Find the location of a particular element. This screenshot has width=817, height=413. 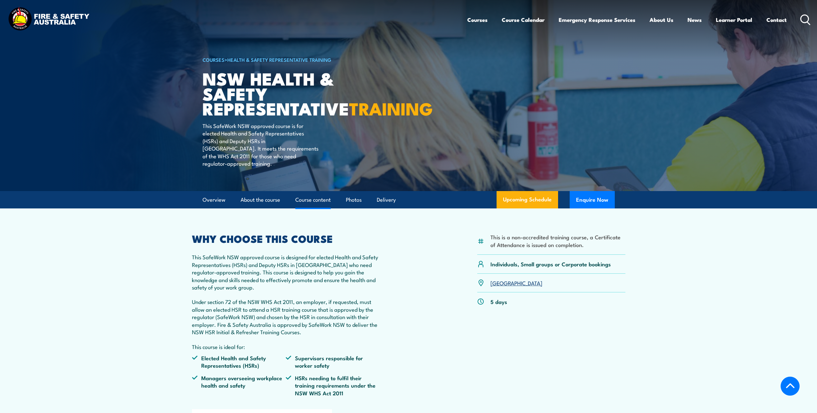

p: This SafeWork NSW approved course is designed for elected Health and Safety Representatives (HSRs... is located at coordinates (286, 272).